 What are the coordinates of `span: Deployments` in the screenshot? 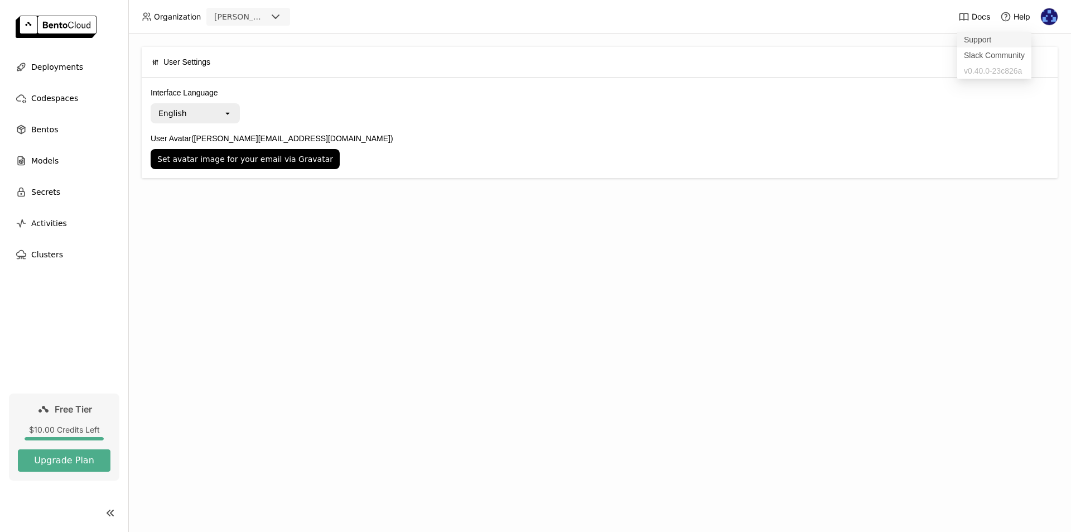 It's located at (57, 67).